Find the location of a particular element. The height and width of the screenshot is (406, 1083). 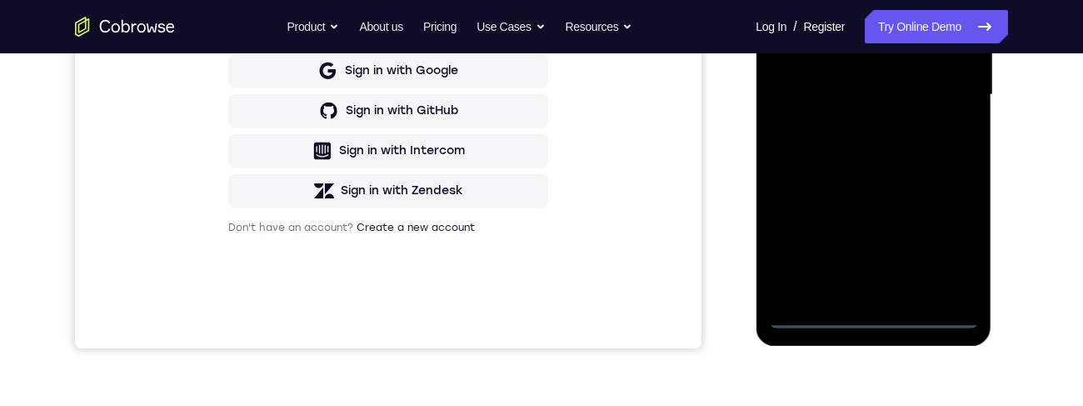

button: Sign in with GitHub is located at coordinates (313, 321).